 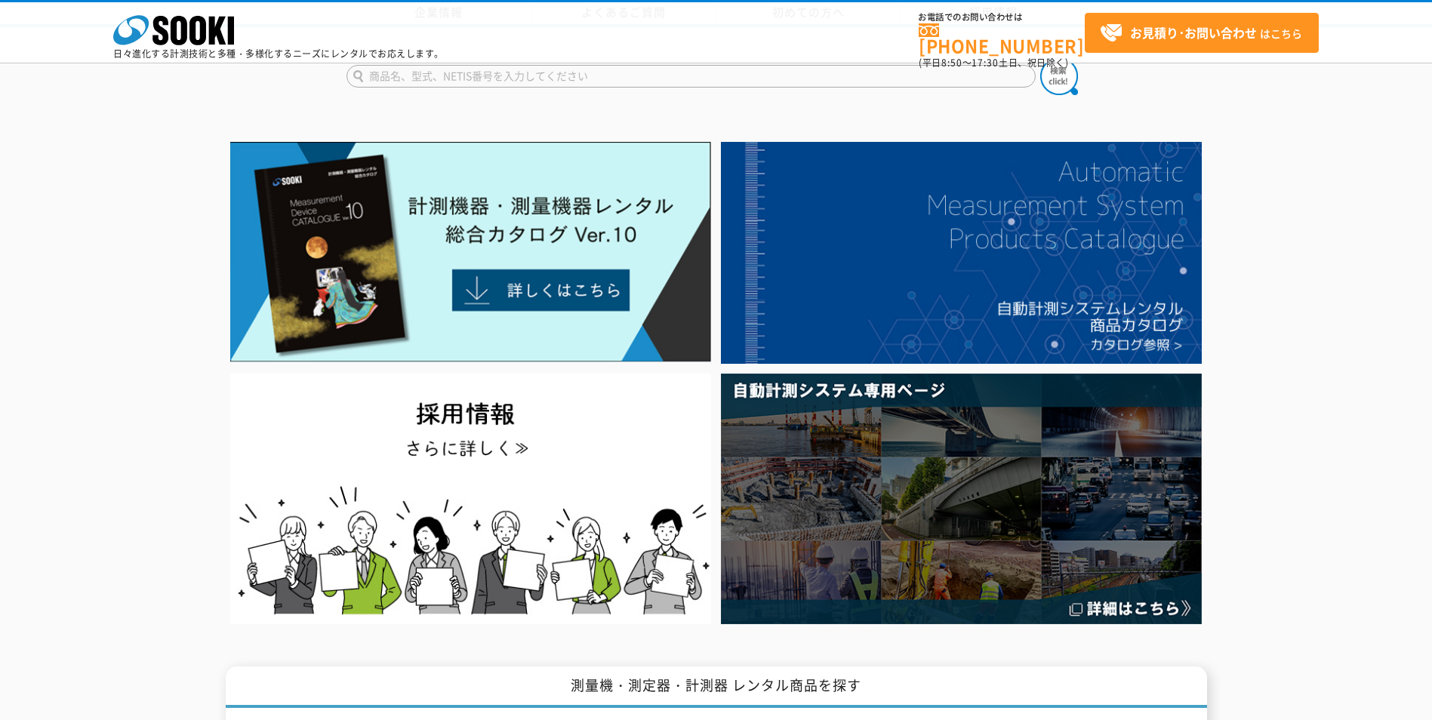 What do you see at coordinates (691, 76) in the screenshot?
I see `input: 商品名、型式、NETIS番号を入力してください` at bounding box center [691, 76].